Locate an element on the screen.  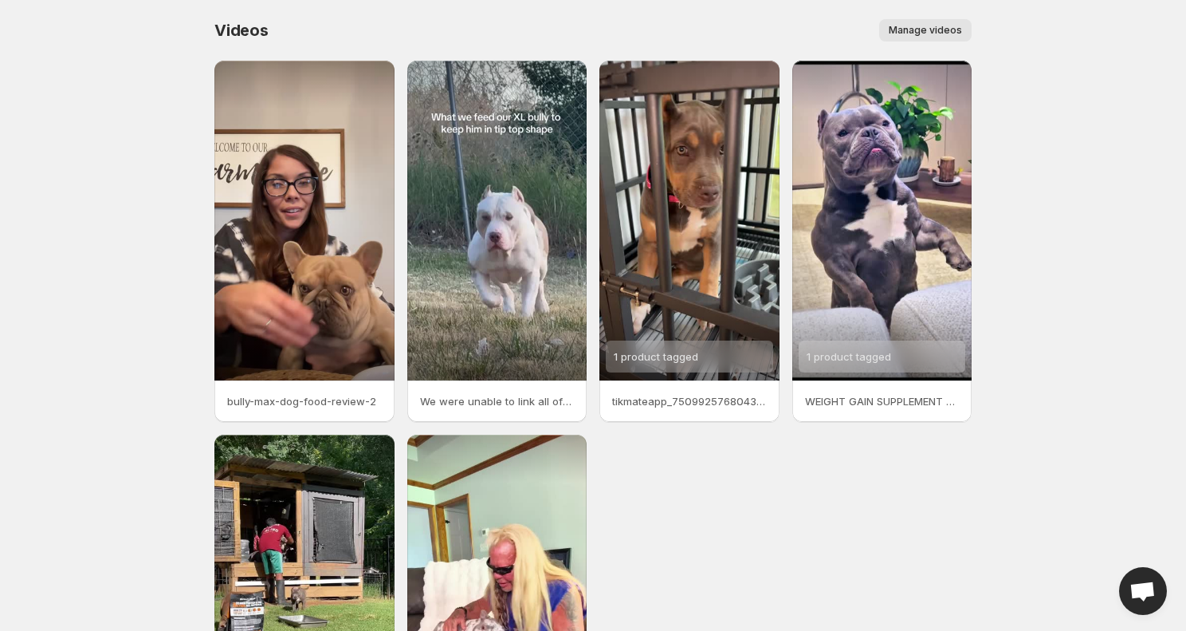
span: Videos is located at coordinates (242, 30).